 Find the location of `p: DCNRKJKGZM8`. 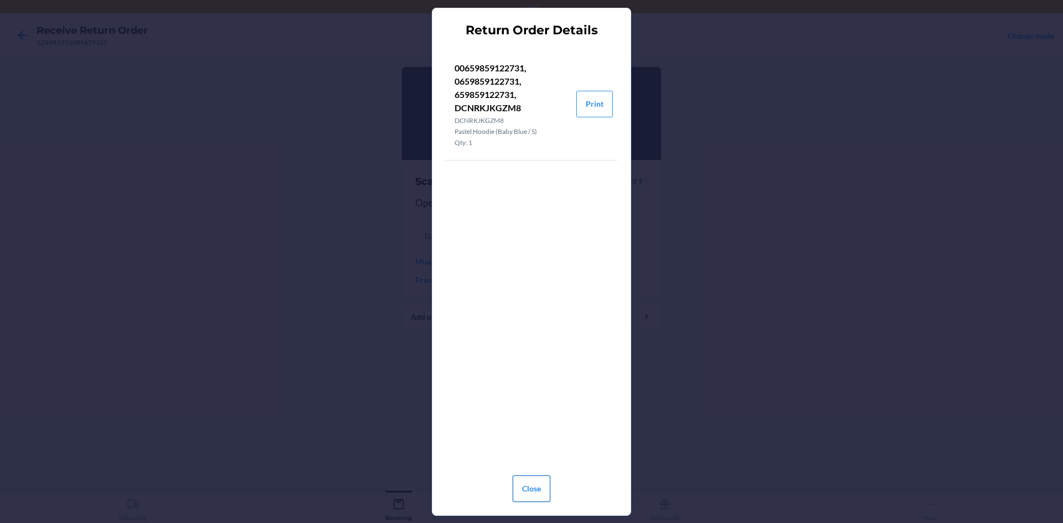

p: DCNRKJKGZM8 is located at coordinates (511, 121).